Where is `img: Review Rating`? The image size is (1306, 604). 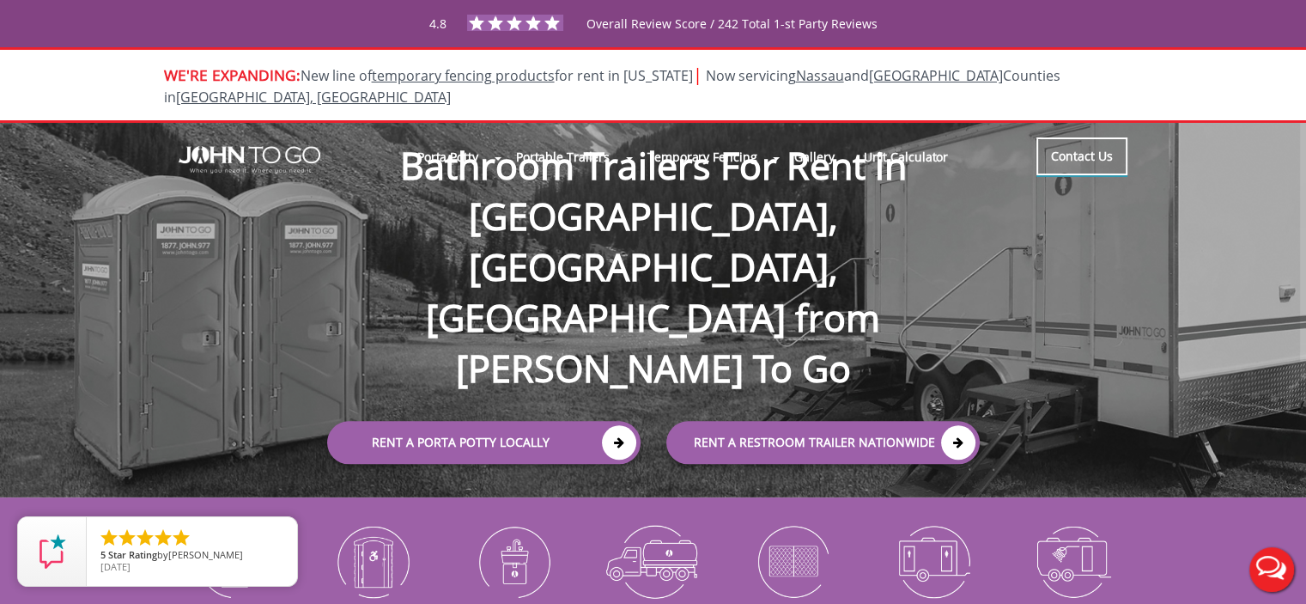 img: Review Rating is located at coordinates (52, 551).